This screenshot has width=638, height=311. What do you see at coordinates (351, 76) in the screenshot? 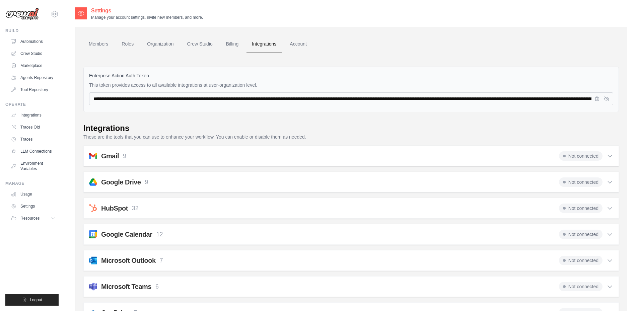
I see `label: Enterprise Action Auth Token` at bounding box center [351, 76].